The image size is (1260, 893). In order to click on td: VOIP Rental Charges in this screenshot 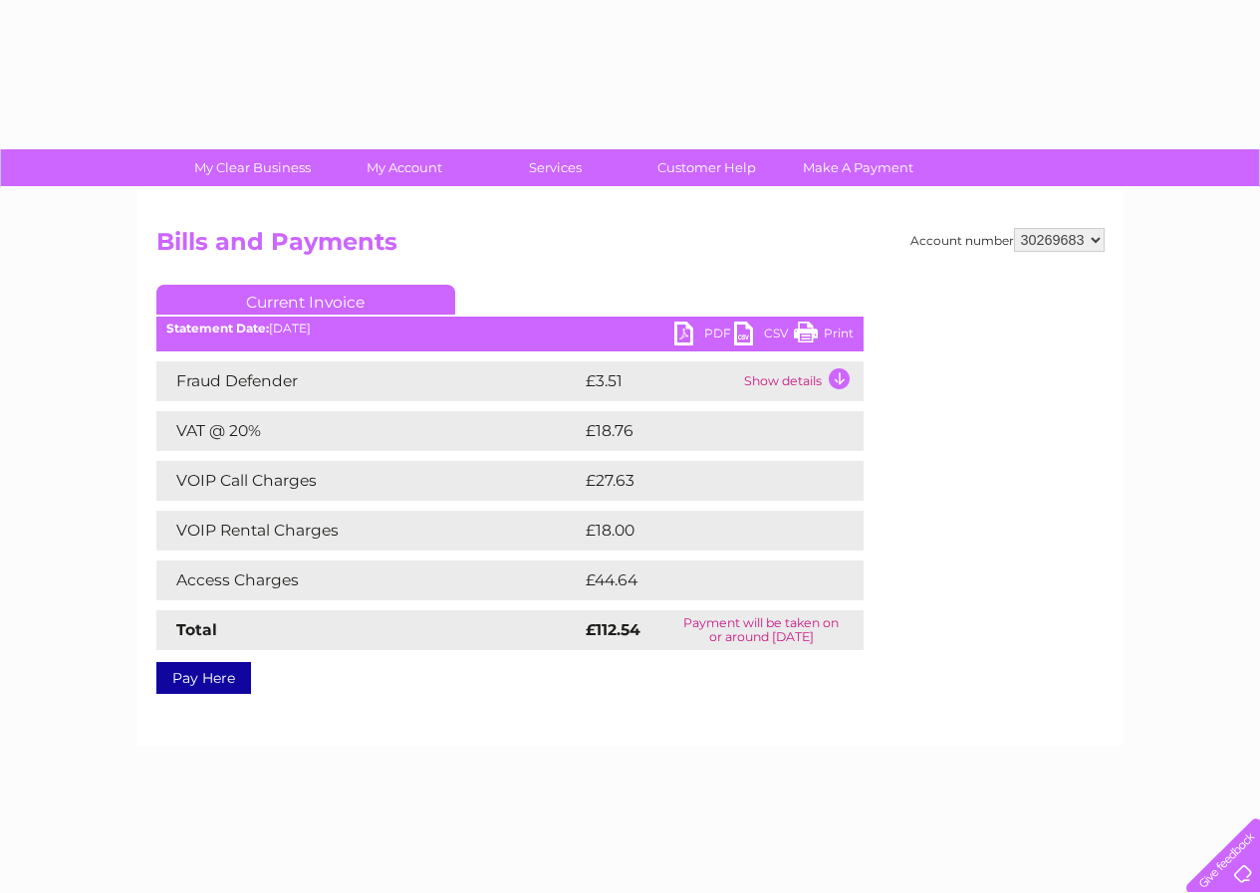, I will do `click(368, 531)`.